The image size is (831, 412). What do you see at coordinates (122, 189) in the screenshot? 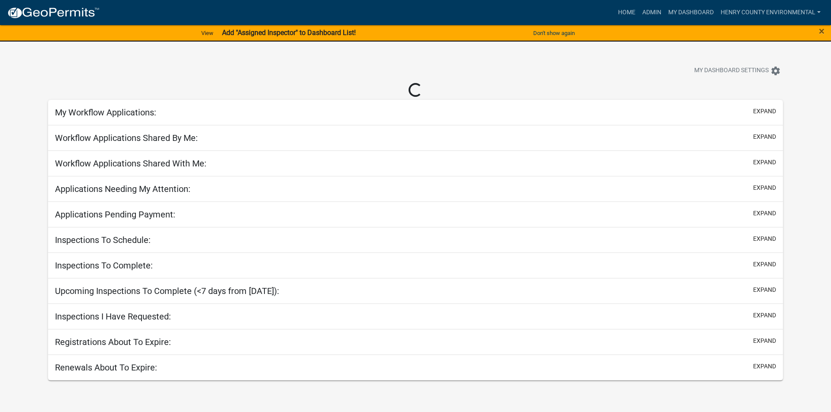
I see `h5: Applications Needing My Attention:` at bounding box center [122, 189].